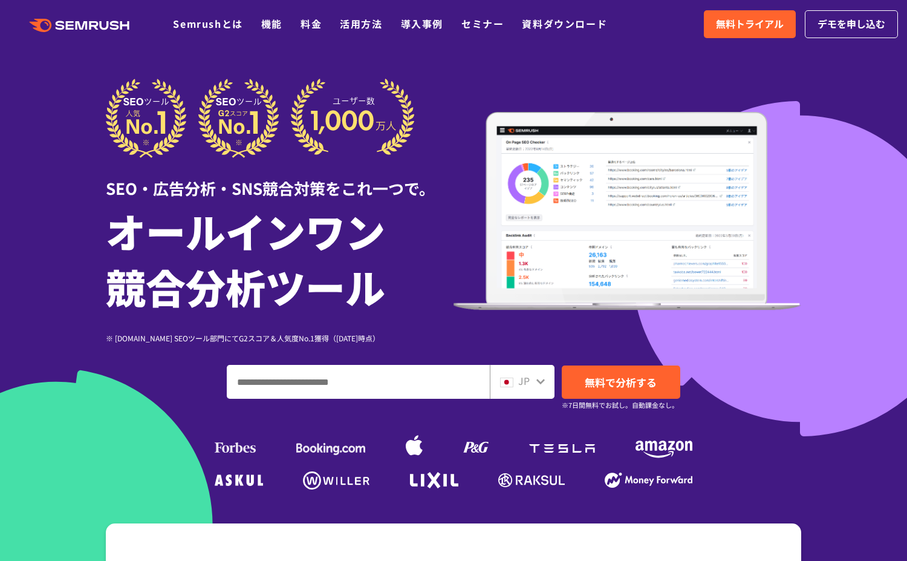 The image size is (907, 561). I want to click on a: 活用方法, so click(361, 24).